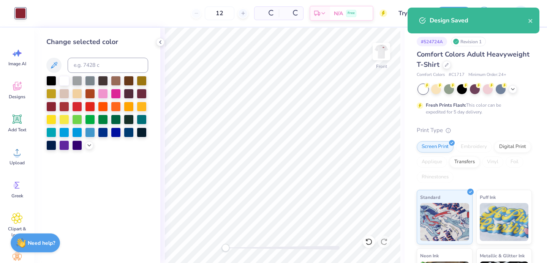  I want to click on span: Greek, so click(17, 196).